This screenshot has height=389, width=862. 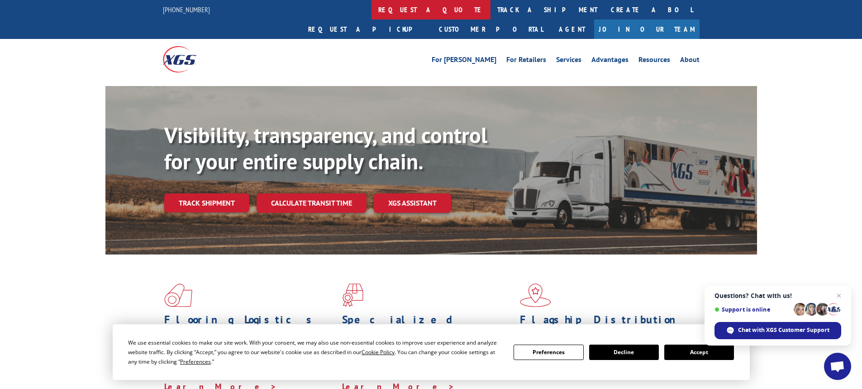 What do you see at coordinates (250, 327) in the screenshot?
I see `h1: Flooring Logistics Solutions` at bounding box center [250, 327].